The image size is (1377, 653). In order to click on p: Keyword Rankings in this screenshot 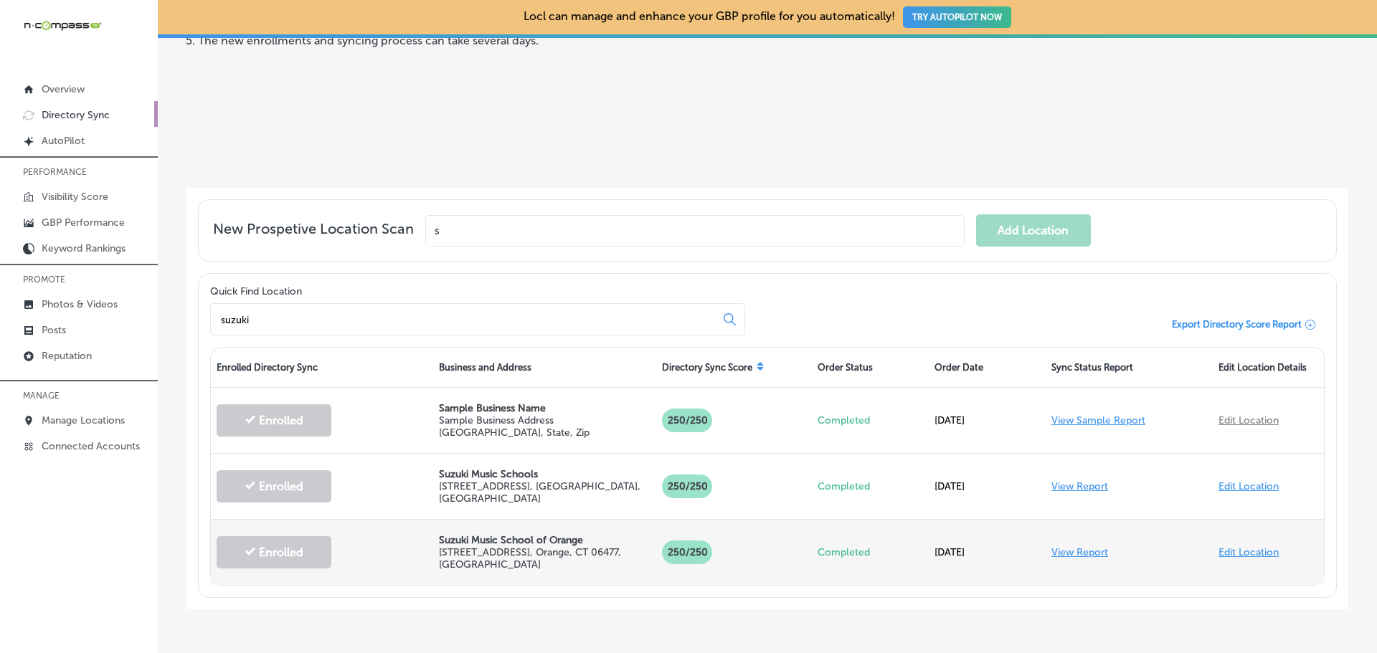, I will do `click(83, 248)`.